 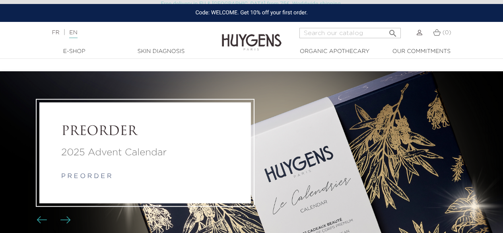 I want to click on a: 2025 Advent Calendar, so click(x=145, y=152).